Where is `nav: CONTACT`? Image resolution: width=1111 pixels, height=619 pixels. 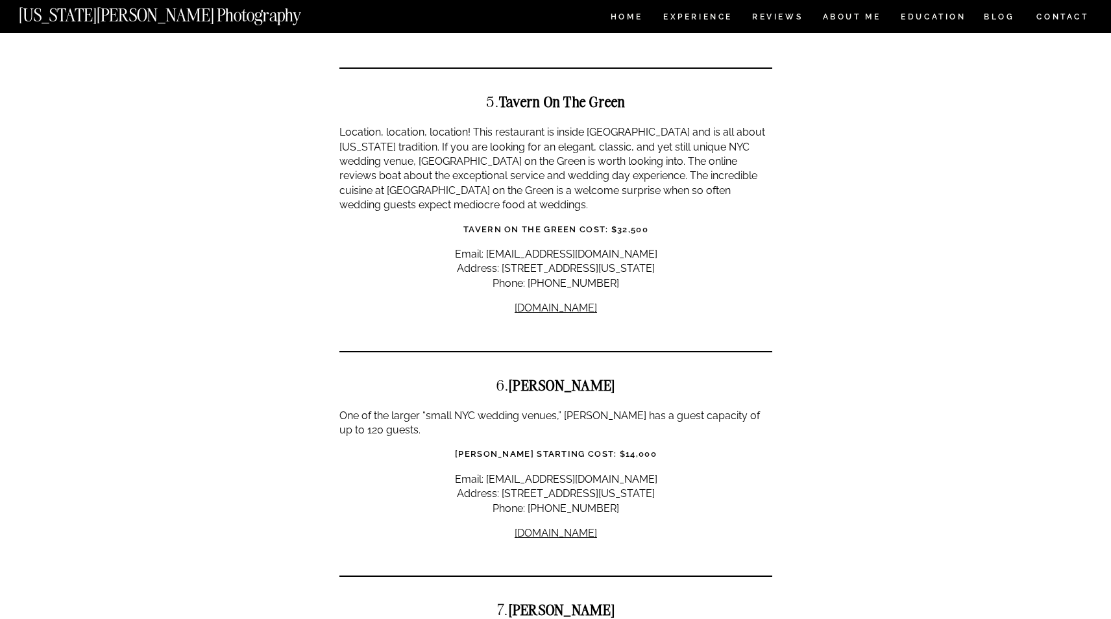
nav: CONTACT is located at coordinates (1063, 17).